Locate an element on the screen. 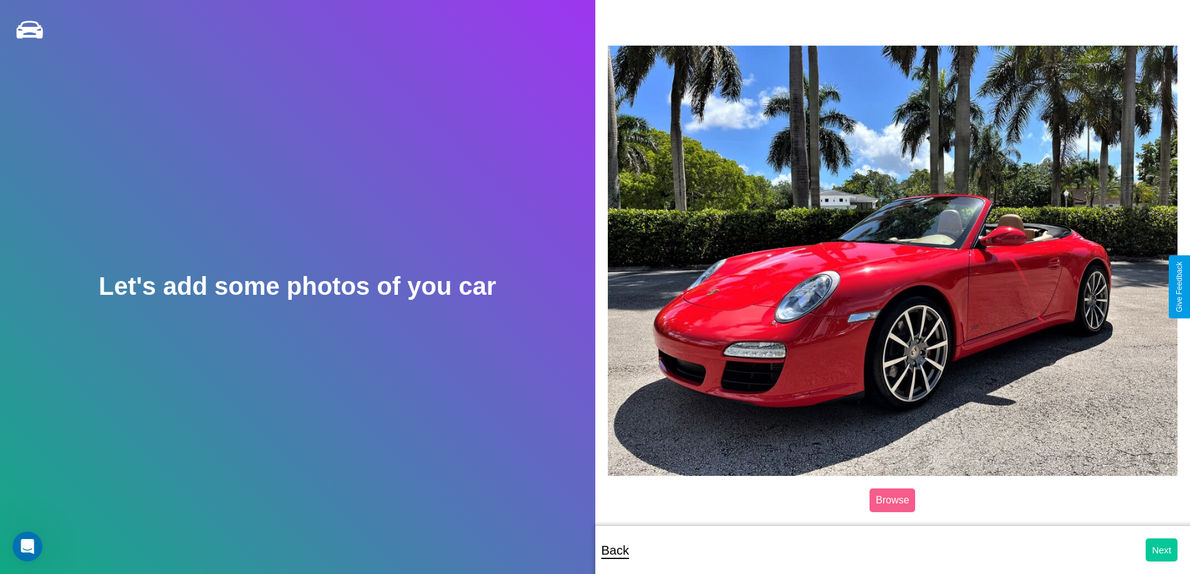 The width and height of the screenshot is (1190, 574). button: Next is located at coordinates (1161, 550).